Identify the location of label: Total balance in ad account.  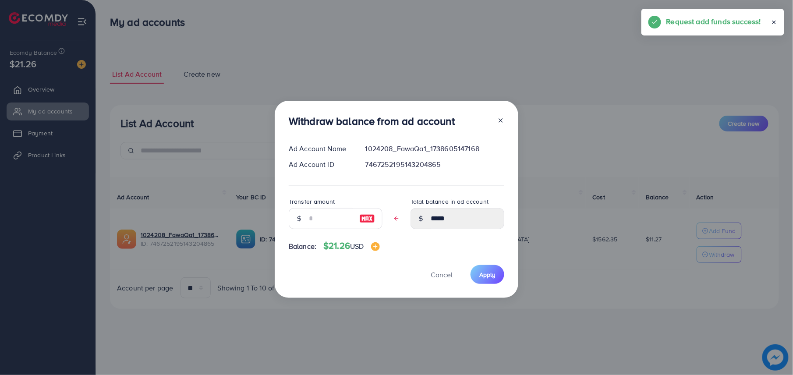
(449, 201).